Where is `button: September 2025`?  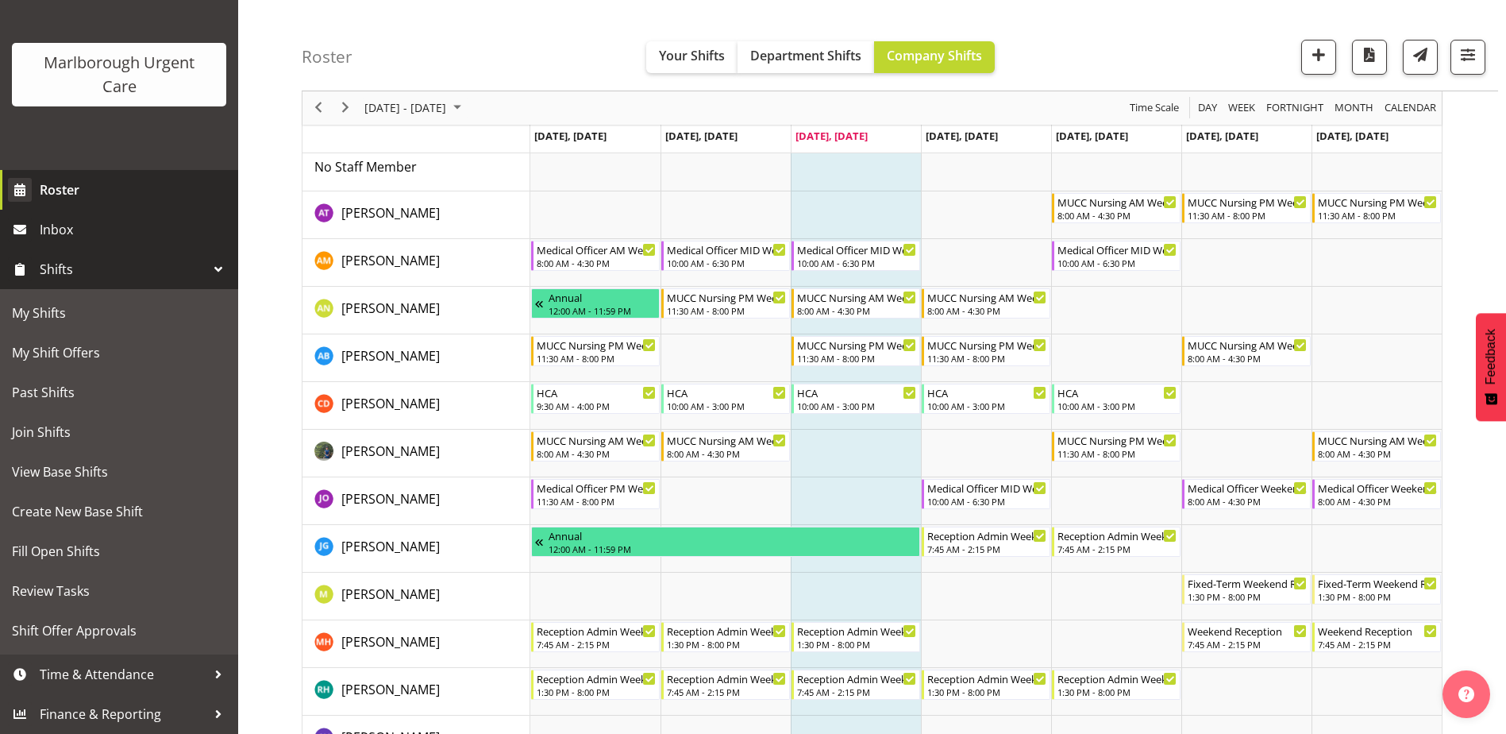
button: September 2025 is located at coordinates (415, 108).